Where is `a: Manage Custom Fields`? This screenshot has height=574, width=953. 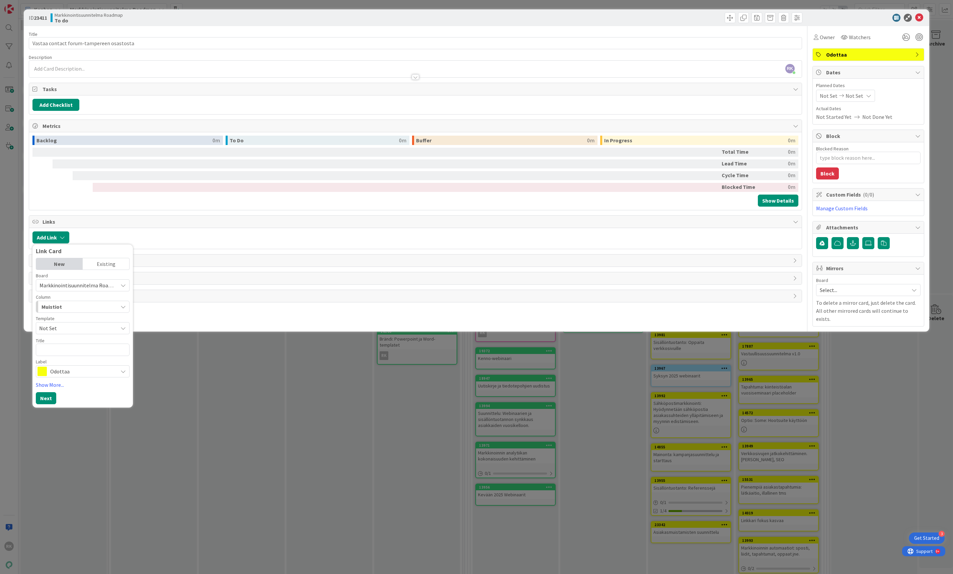
a: Manage Custom Fields is located at coordinates (842, 208).